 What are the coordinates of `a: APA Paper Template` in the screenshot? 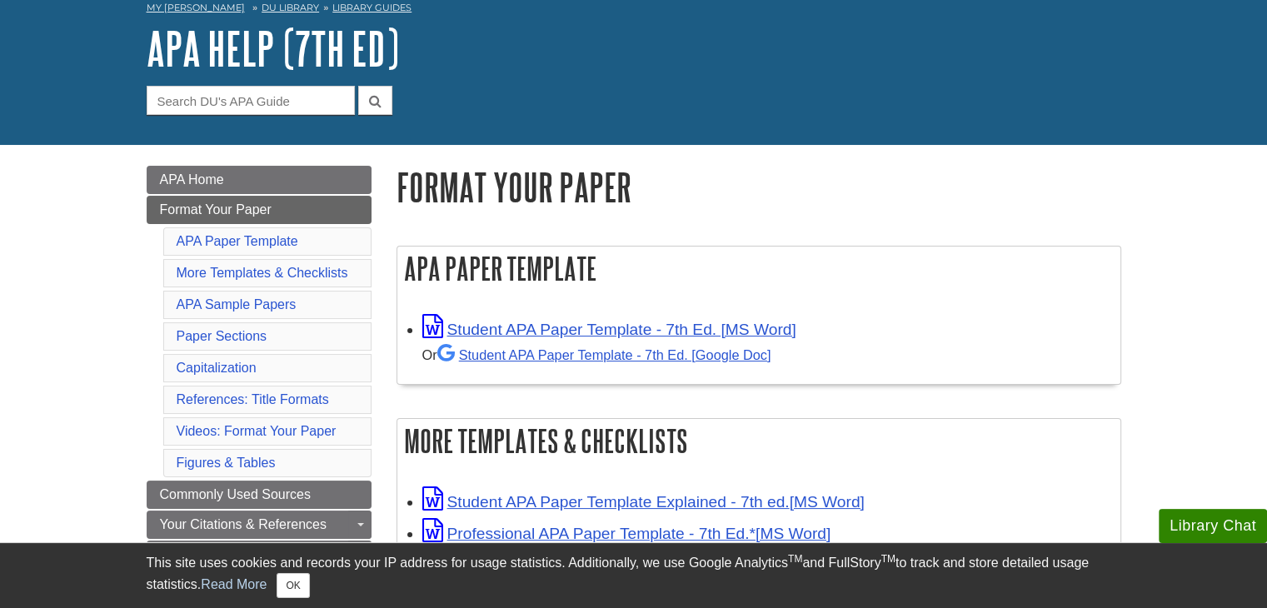 It's located at (237, 241).